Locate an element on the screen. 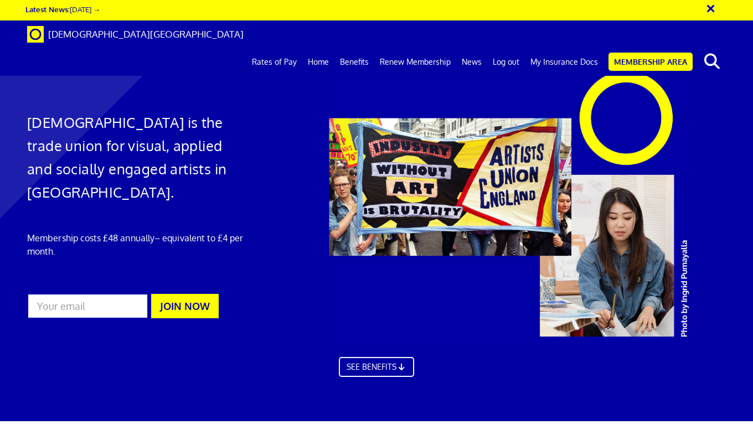  a: News is located at coordinates (472, 62).